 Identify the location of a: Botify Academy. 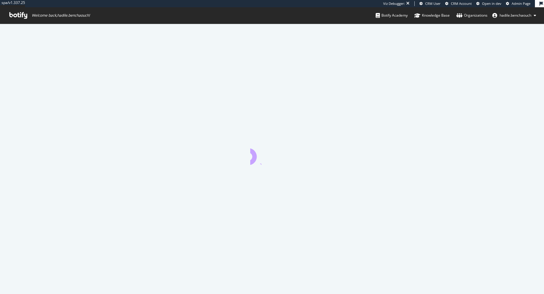
(391, 15).